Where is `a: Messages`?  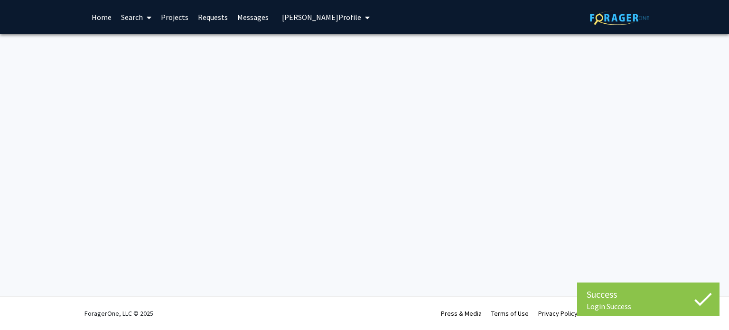 a: Messages is located at coordinates (253, 17).